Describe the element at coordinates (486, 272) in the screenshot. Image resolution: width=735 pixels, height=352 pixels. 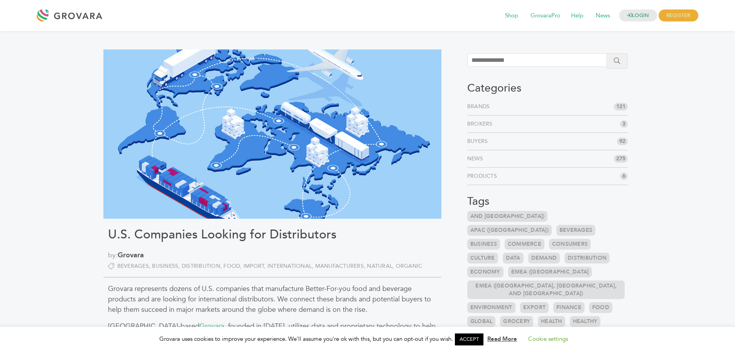
I see `a: Economy` at that location.